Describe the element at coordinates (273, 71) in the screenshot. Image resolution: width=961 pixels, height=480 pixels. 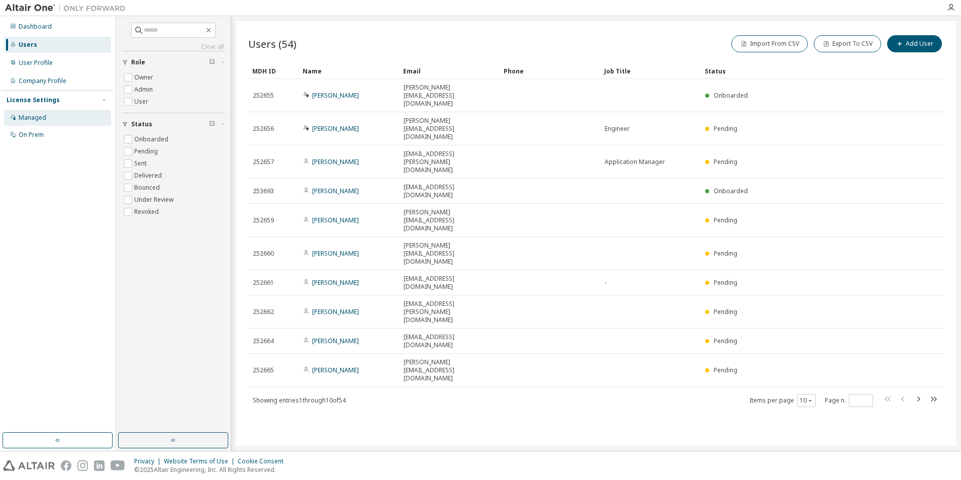
I see `div: MDH ID` at that location.